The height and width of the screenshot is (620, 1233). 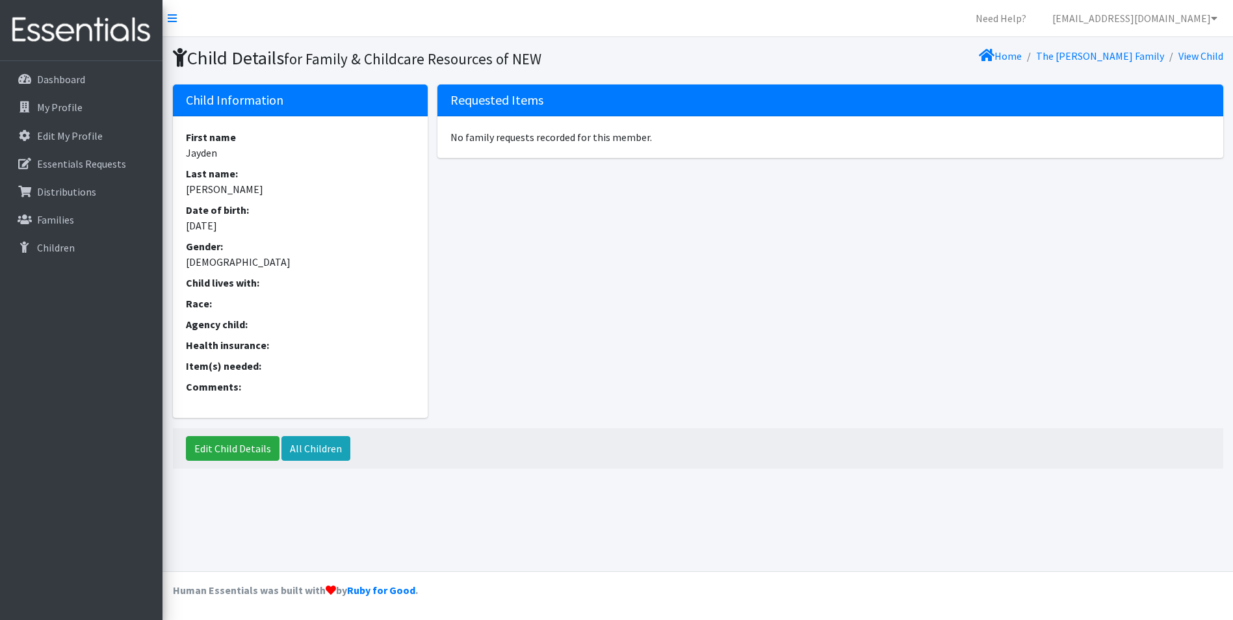 What do you see at coordinates (300, 210) in the screenshot?
I see `dt: Date of birth:` at bounding box center [300, 210].